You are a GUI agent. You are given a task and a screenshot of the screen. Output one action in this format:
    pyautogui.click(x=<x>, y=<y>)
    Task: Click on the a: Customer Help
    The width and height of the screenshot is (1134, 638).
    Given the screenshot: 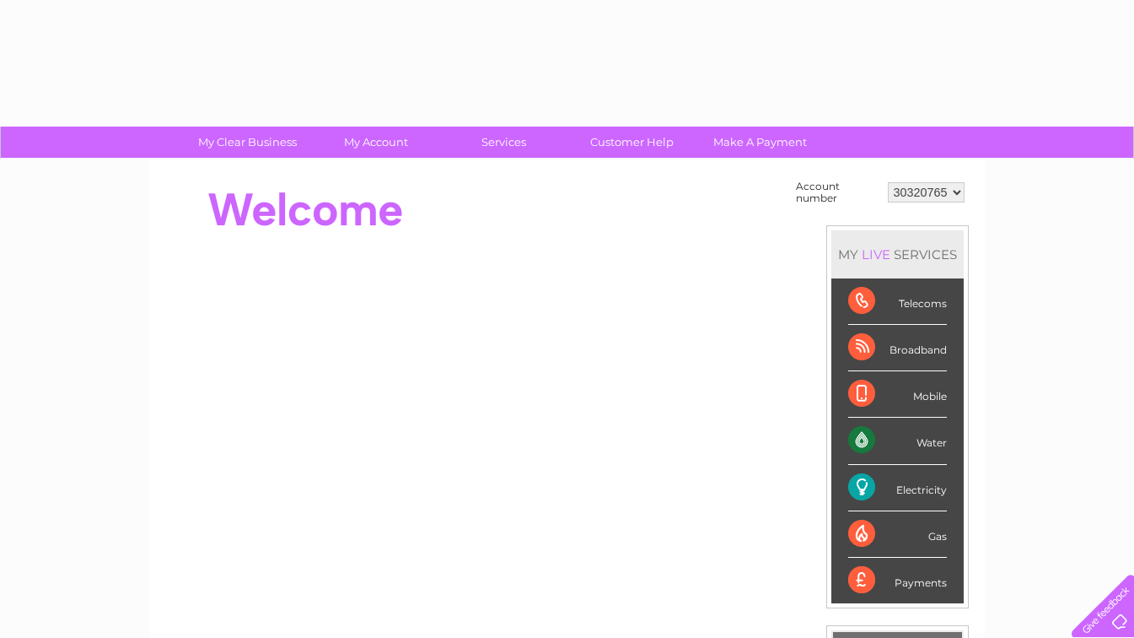 What is the action you would take?
    pyautogui.click(x=632, y=142)
    